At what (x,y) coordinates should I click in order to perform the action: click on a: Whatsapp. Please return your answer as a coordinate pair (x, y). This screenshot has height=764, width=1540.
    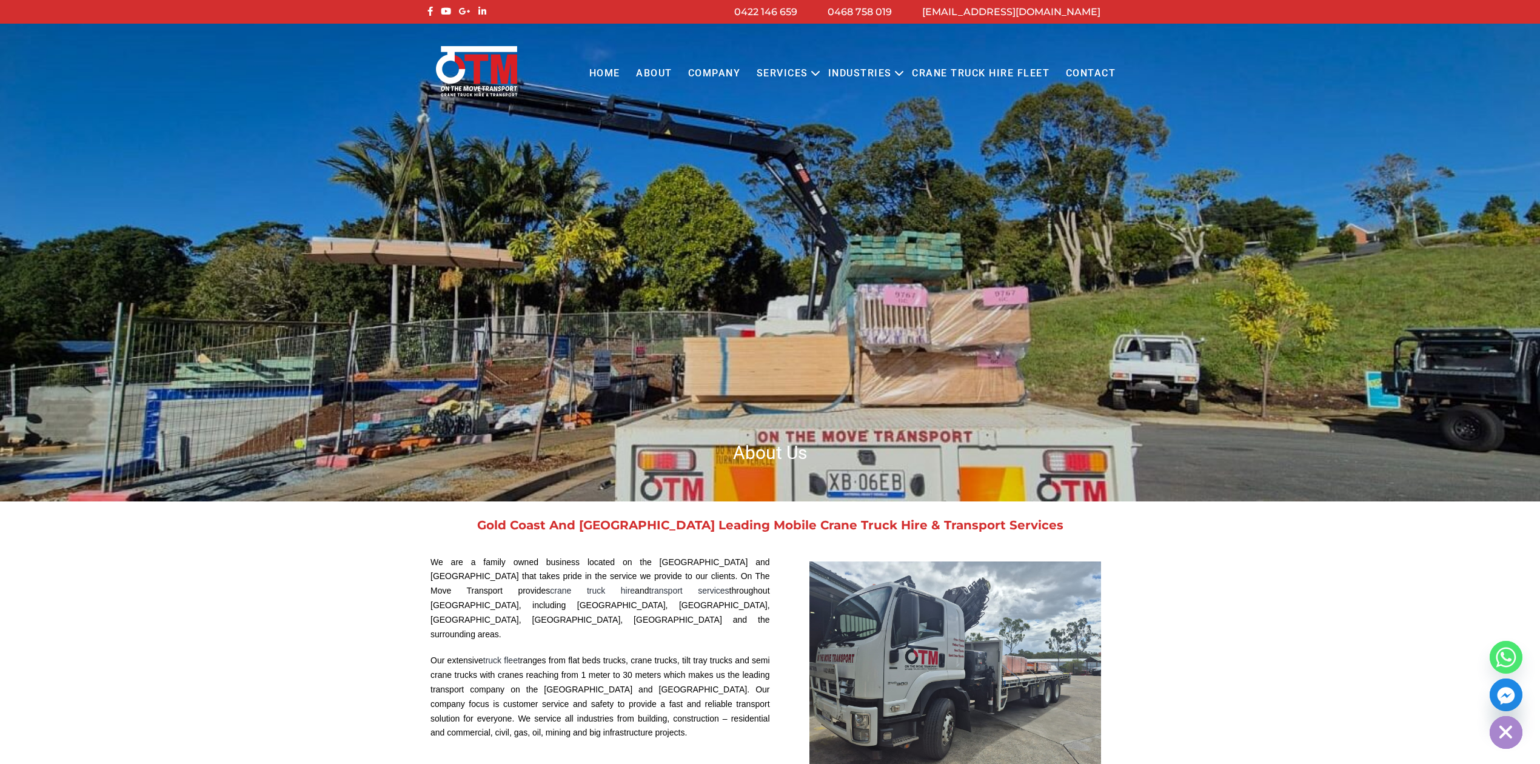
    Looking at the image, I should click on (1506, 657).